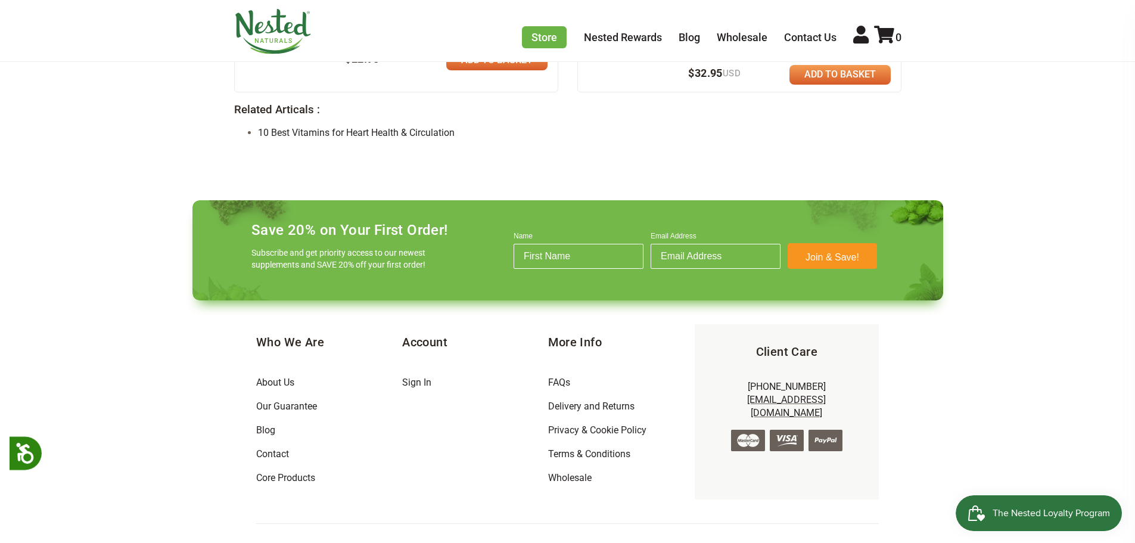  Describe the element at coordinates (623, 37) in the screenshot. I see `a: Nested Rewards` at that location.